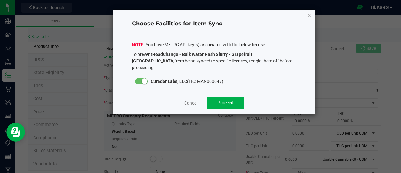  What do you see at coordinates (310, 15) in the screenshot?
I see `button: Close modal` at bounding box center [310, 15].